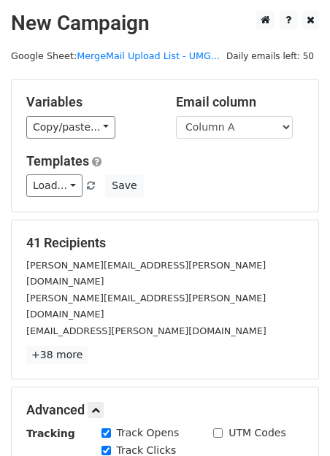 The width and height of the screenshot is (330, 456). I want to click on a: +38 more, so click(57, 355).